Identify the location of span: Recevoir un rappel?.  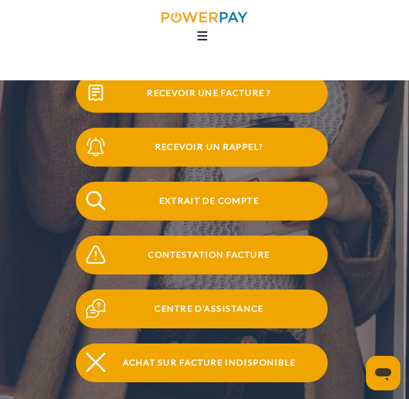
(209, 147).